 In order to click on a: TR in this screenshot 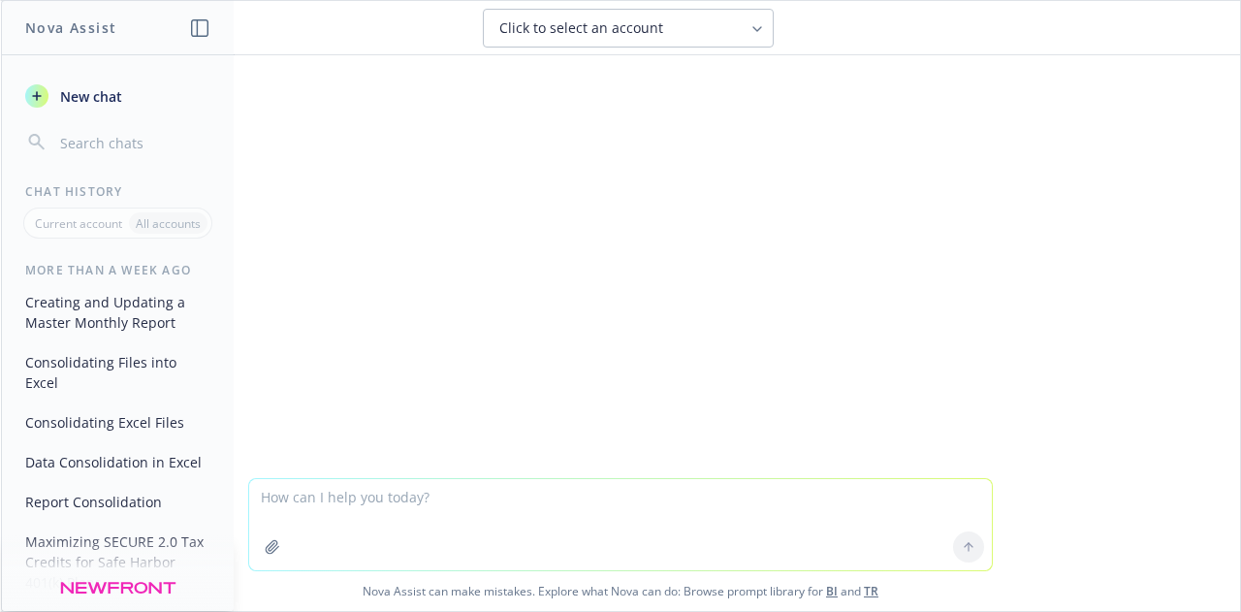, I will do `click(870, 590)`.